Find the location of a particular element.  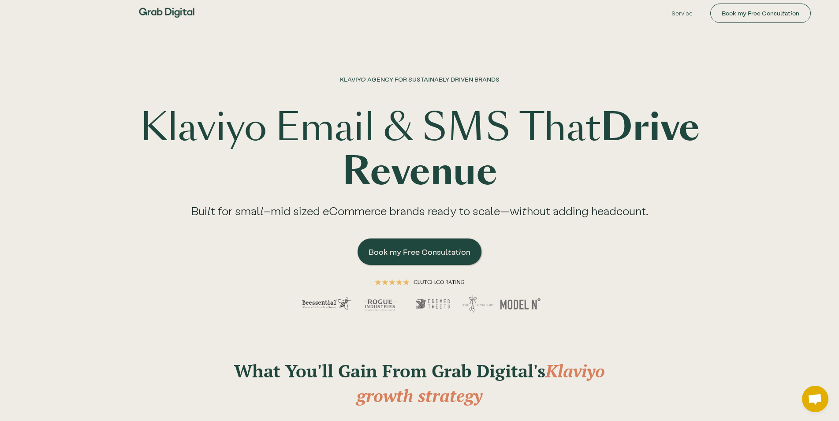

strong: Drive Revenue is located at coordinates (521, 149).